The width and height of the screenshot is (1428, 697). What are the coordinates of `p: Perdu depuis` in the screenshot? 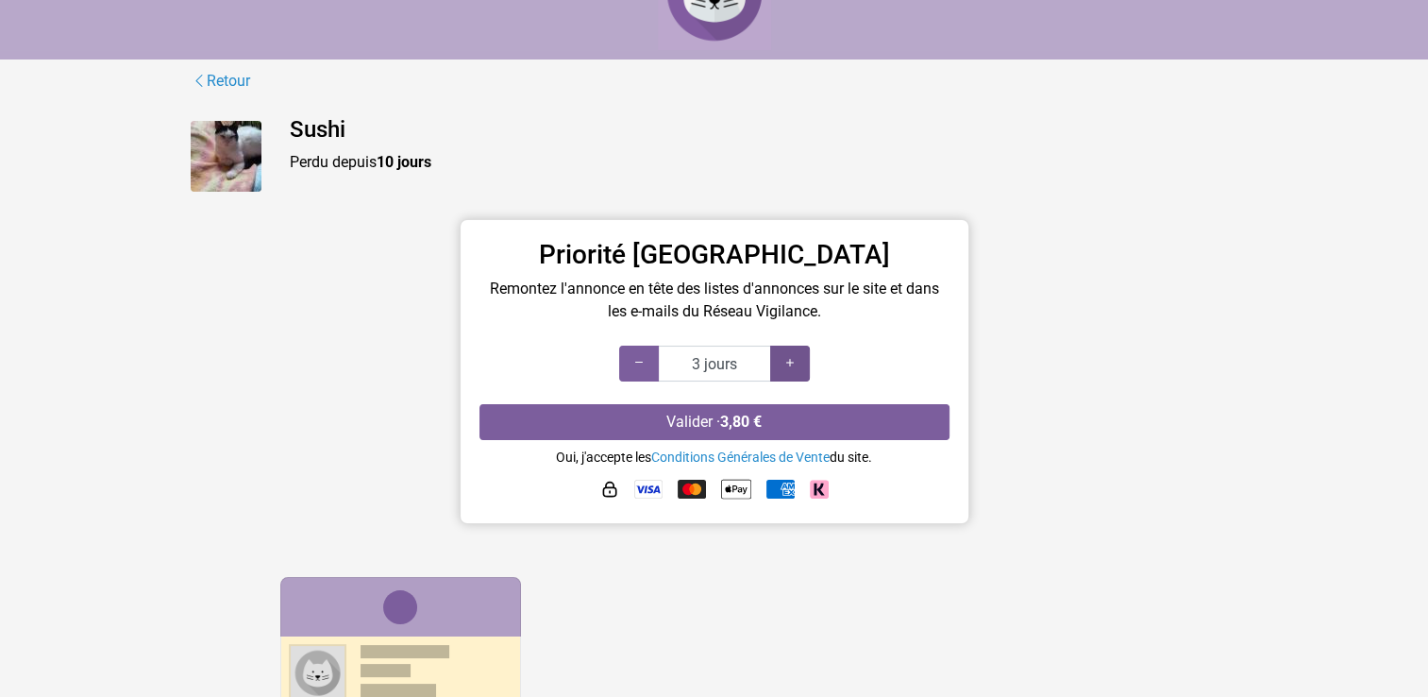 It's located at (764, 162).